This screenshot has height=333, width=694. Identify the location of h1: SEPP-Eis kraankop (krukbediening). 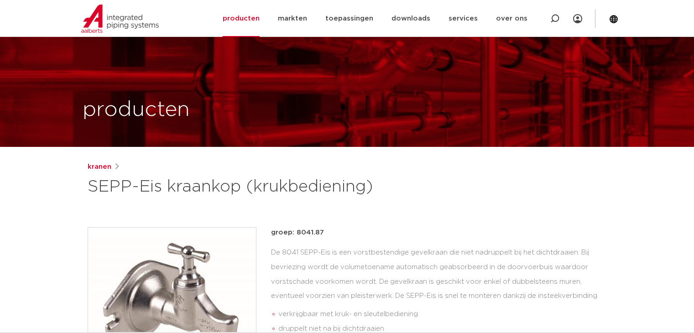
(259, 187).